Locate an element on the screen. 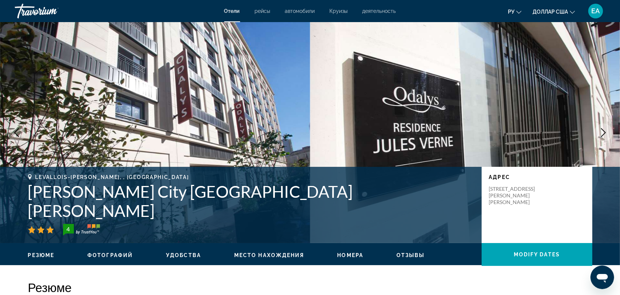 The image size is (620, 295). font: доллар США is located at coordinates (550, 12).